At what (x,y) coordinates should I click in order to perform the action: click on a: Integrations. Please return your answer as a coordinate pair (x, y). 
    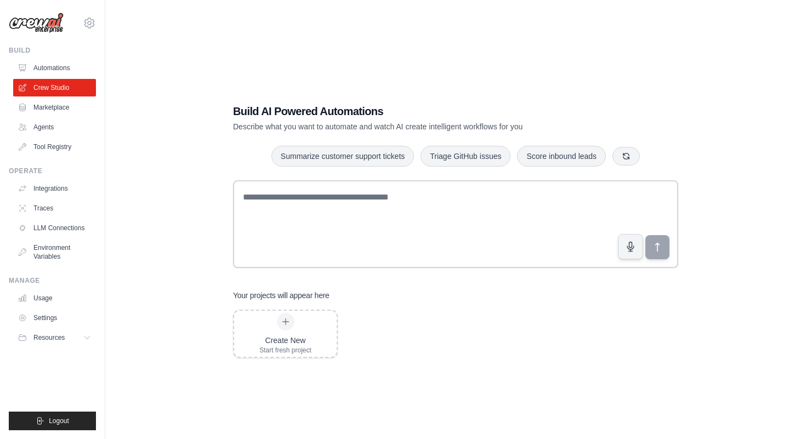
    Looking at the image, I should click on (54, 189).